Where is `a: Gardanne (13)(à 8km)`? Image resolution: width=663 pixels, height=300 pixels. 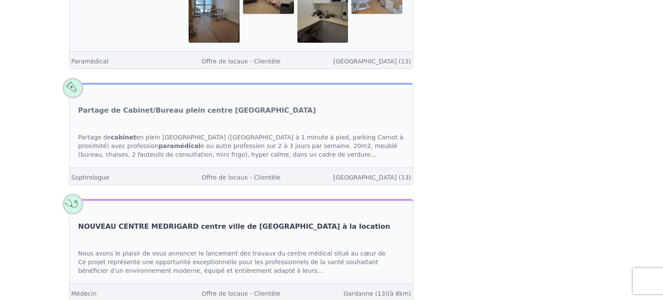
a: Gardanne (13)(à 8km) is located at coordinates (378, 294).